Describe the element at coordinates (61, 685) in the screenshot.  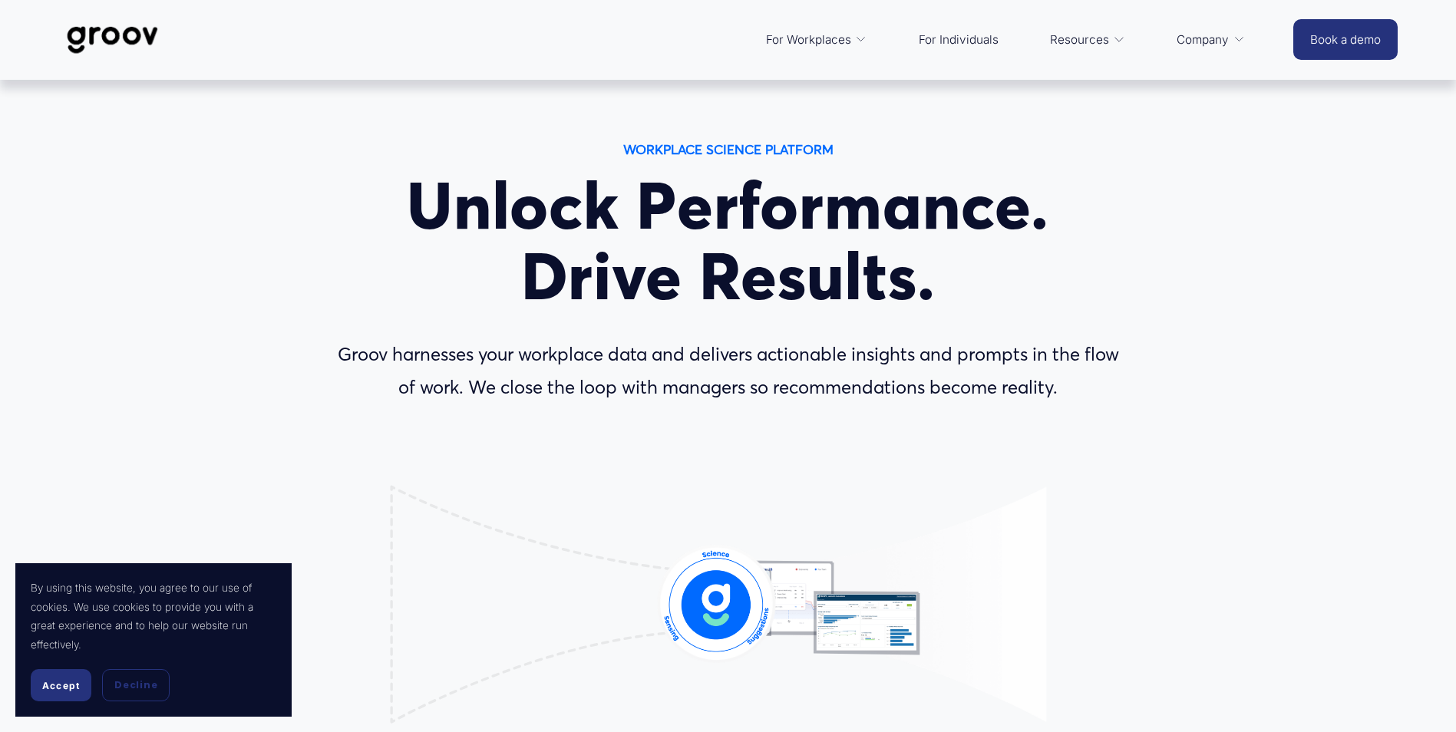
I see `span: Accept` at that location.